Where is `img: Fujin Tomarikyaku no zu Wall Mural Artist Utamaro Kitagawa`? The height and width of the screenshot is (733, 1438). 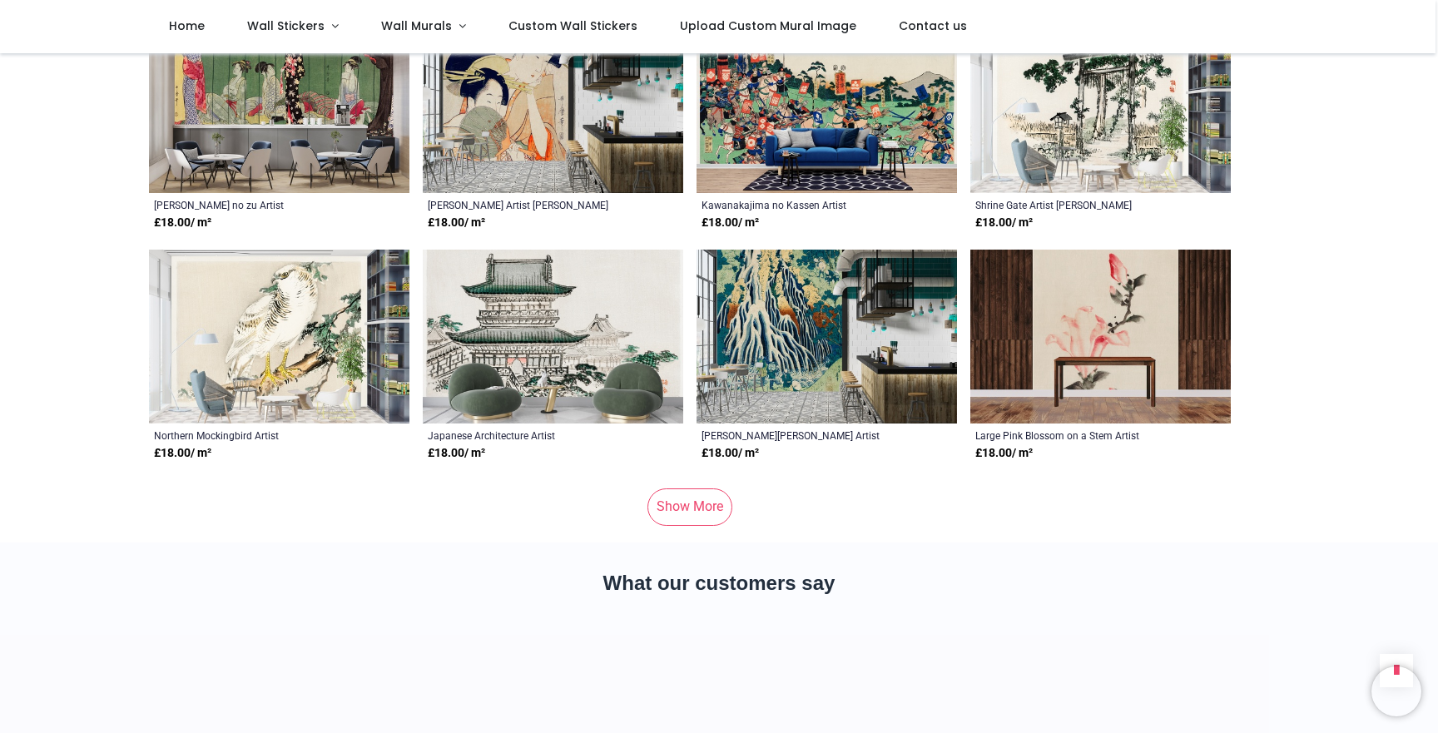 img: Fujin Tomarikyaku no zu Wall Mural Artist Utamaro Kitagawa is located at coordinates (279, 106).